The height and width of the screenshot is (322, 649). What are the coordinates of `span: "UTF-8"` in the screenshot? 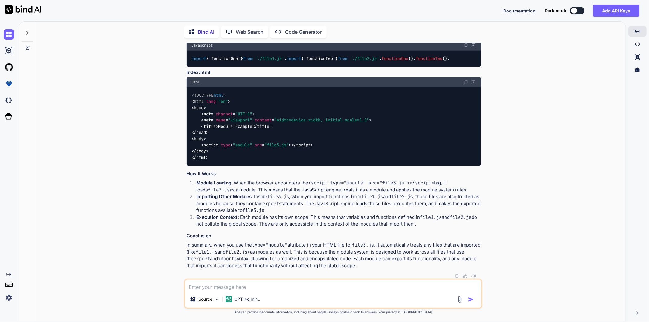 It's located at (244, 114).